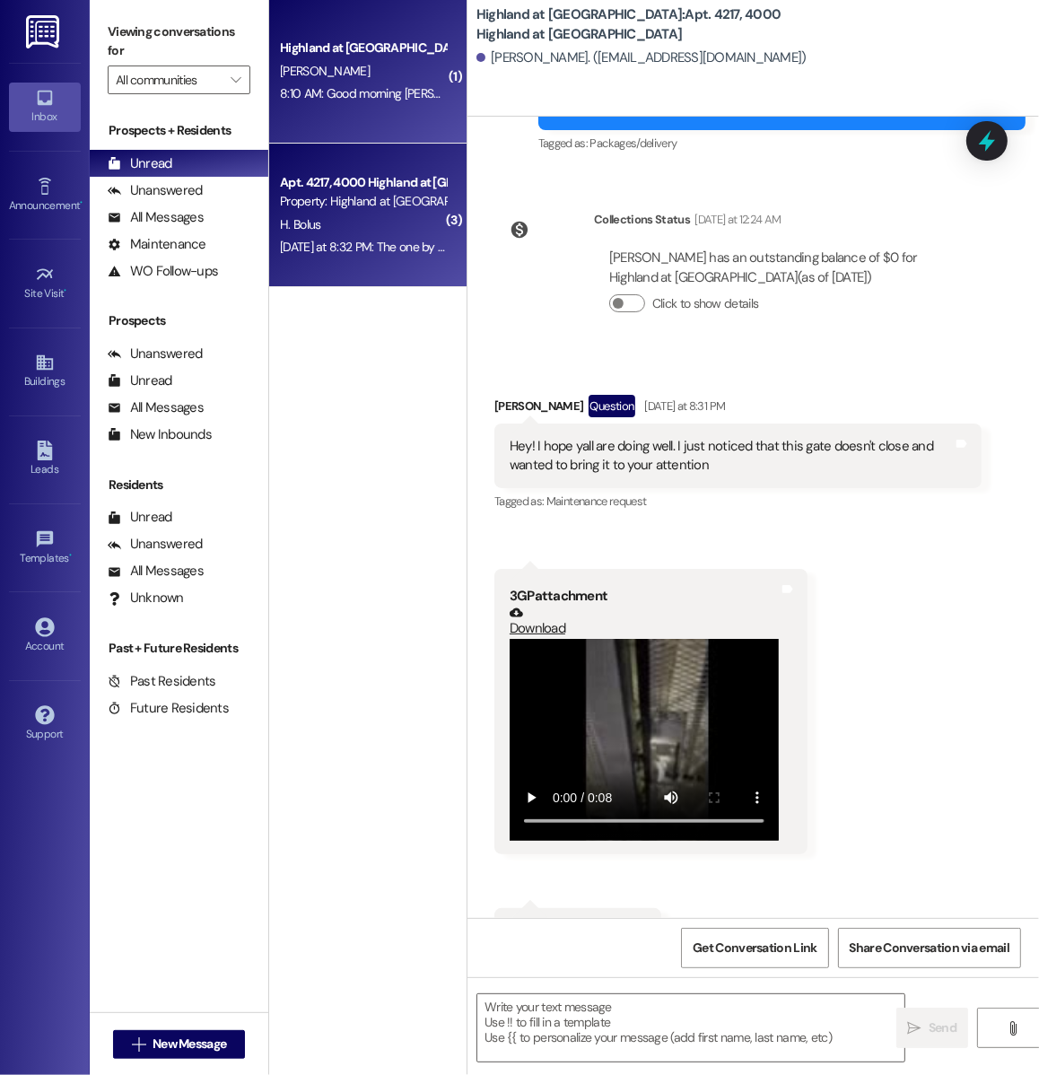 The image size is (1039, 1075). I want to click on a: Leads, so click(45, 459).